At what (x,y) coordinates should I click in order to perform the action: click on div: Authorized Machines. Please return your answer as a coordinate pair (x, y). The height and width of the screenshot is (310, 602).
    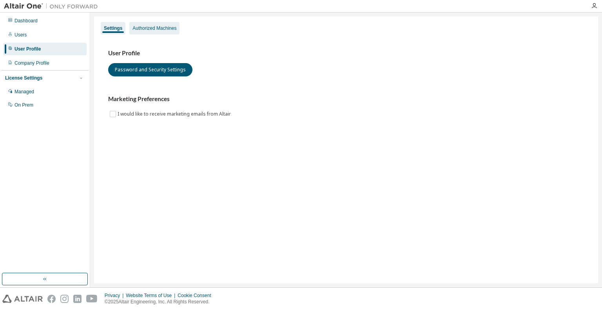
    Looking at the image, I should click on (154, 28).